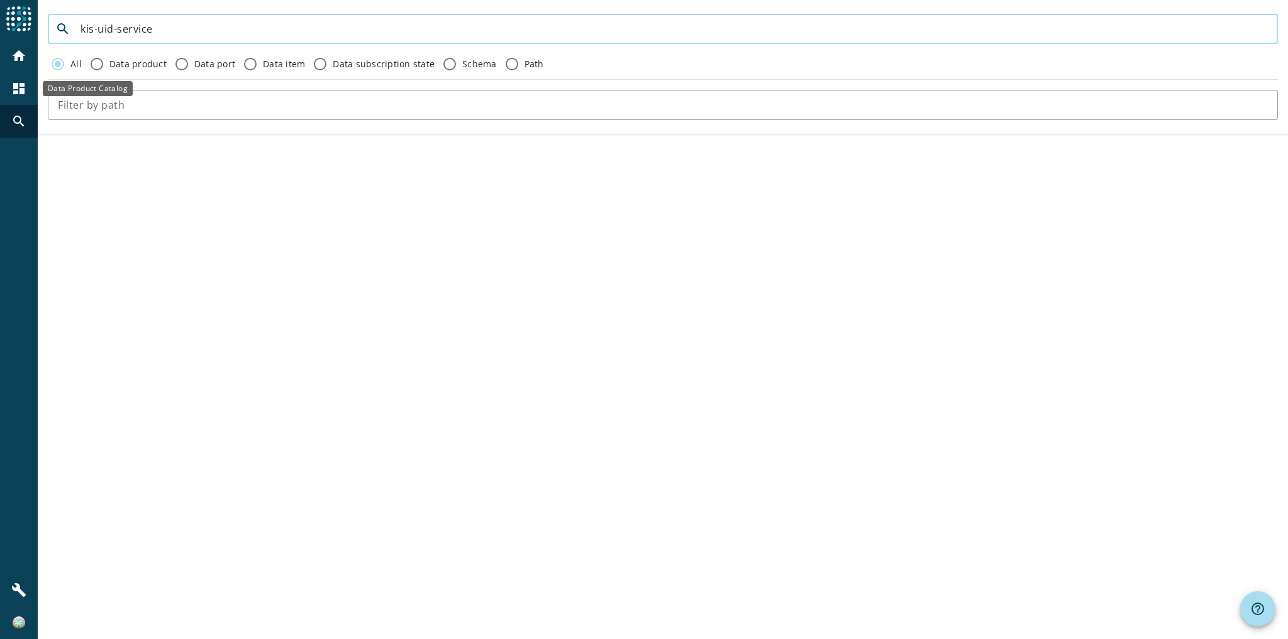 This screenshot has height=639, width=1288. What do you see at coordinates (1257, 609) in the screenshot?
I see `mat-icon: help_outline` at bounding box center [1257, 609].